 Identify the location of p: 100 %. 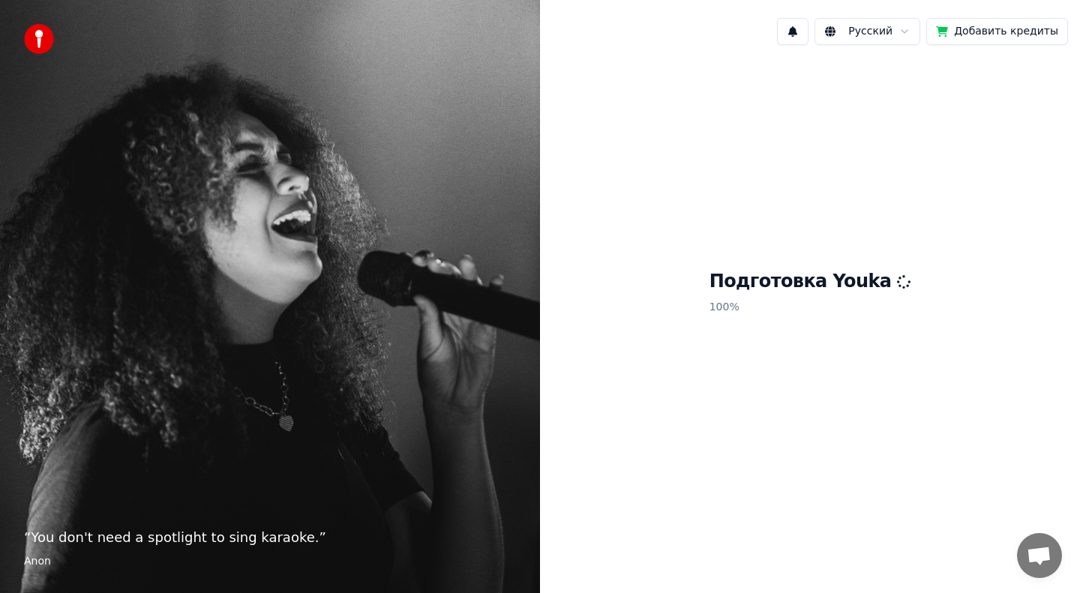
(810, 307).